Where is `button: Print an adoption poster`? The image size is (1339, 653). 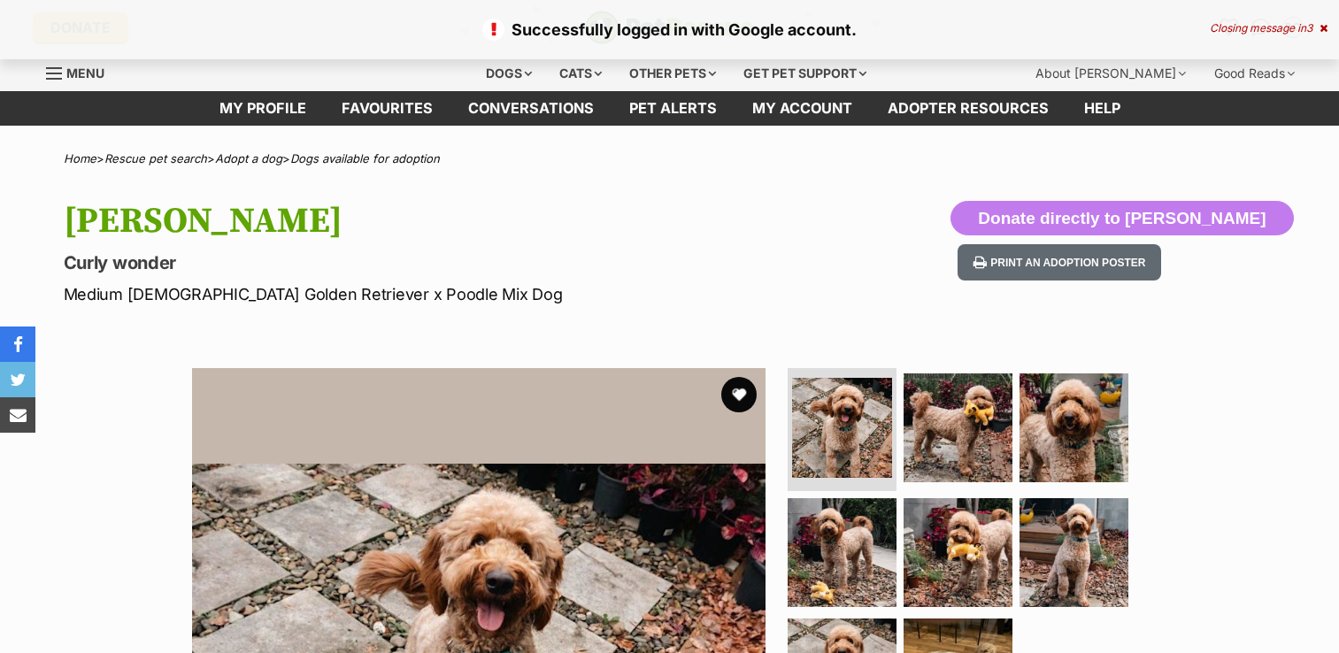 button: Print an adoption poster is located at coordinates (1060, 262).